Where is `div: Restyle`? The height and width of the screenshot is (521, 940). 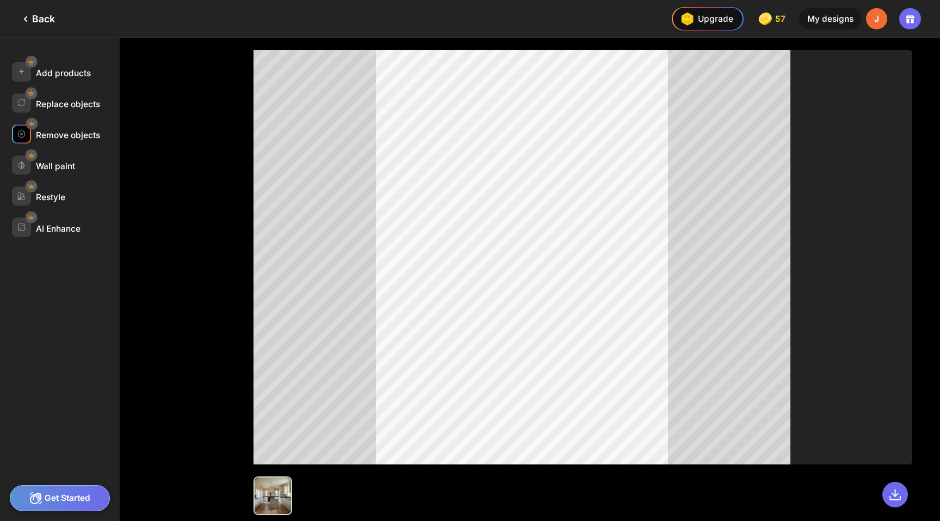 div: Restyle is located at coordinates (51, 197).